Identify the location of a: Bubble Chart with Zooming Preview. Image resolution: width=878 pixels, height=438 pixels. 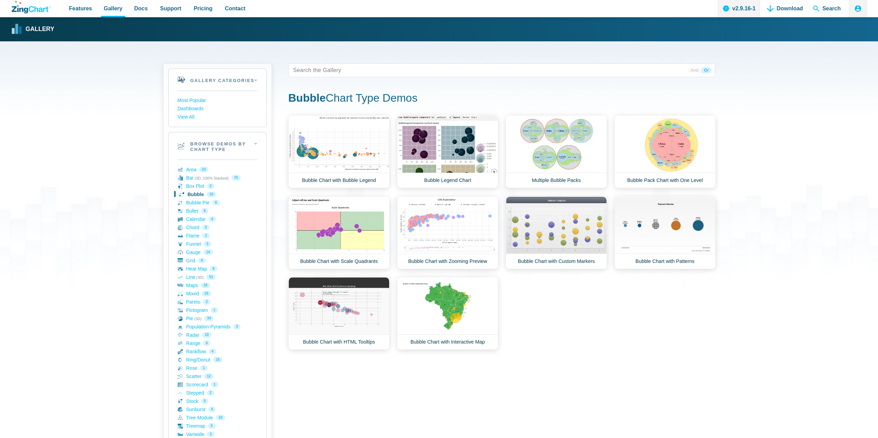
(447, 233).